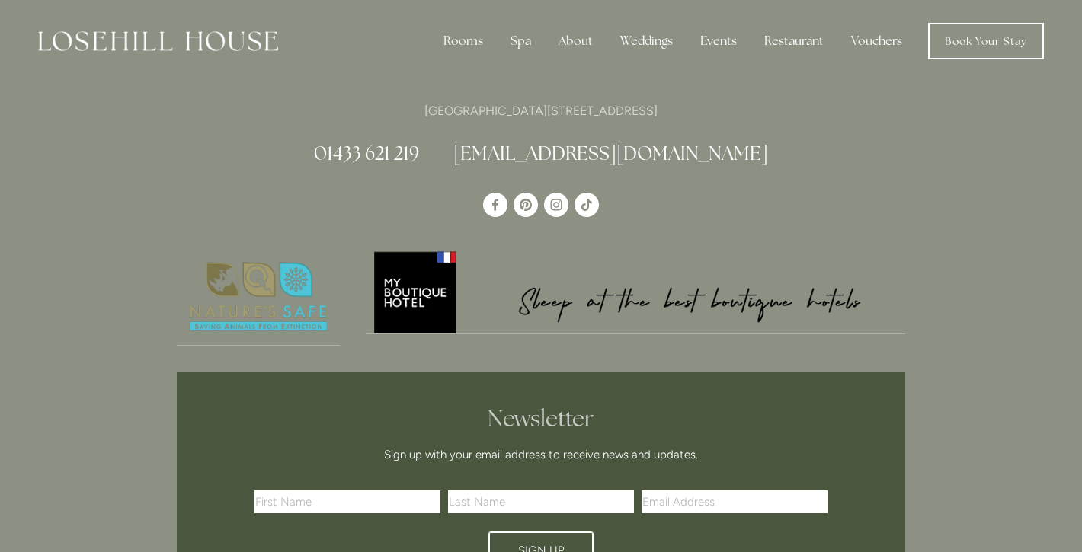  I want to click on input: First Name, so click(347, 502).